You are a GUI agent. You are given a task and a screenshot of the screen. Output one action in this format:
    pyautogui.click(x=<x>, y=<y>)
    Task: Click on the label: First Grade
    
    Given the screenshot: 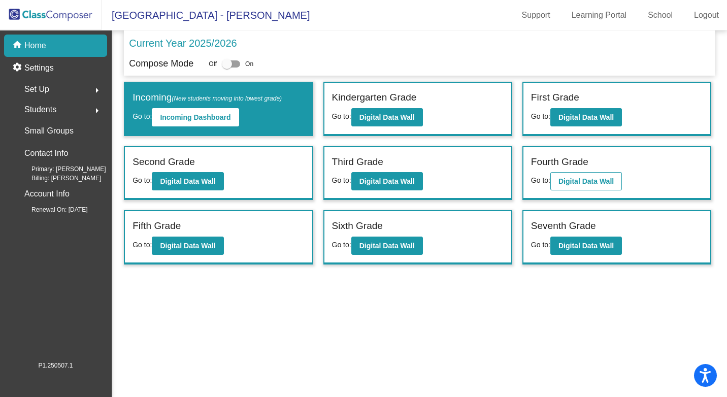 What is the action you would take?
    pyautogui.click(x=555, y=98)
    